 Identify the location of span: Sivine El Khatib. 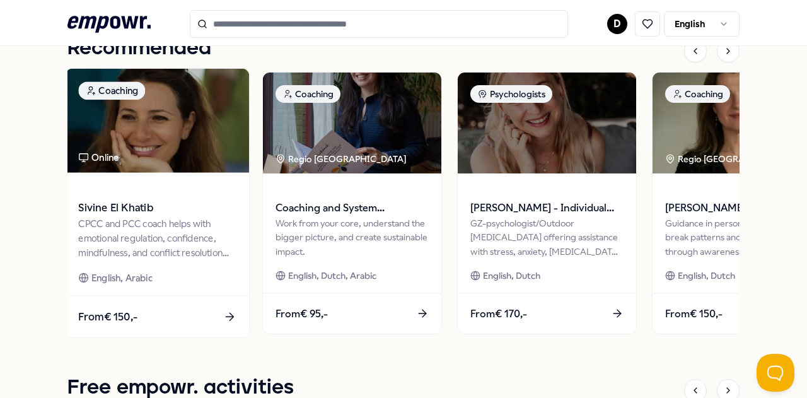
(157, 208).